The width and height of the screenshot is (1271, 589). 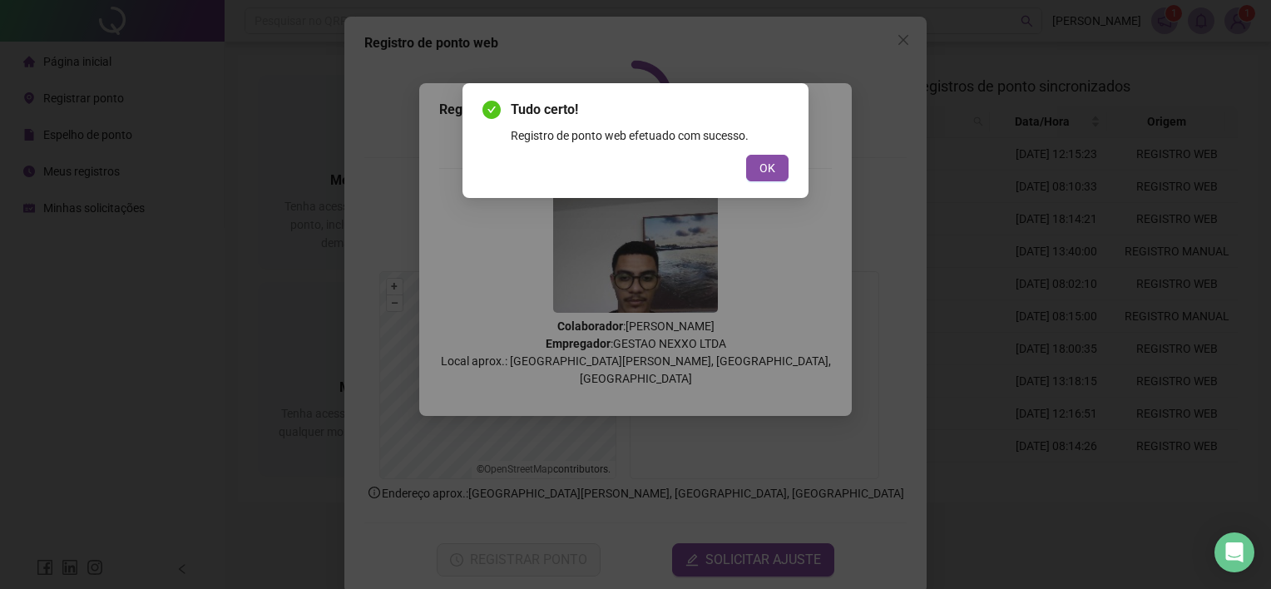 What do you see at coordinates (767, 168) in the screenshot?
I see `span: OK` at bounding box center [767, 168].